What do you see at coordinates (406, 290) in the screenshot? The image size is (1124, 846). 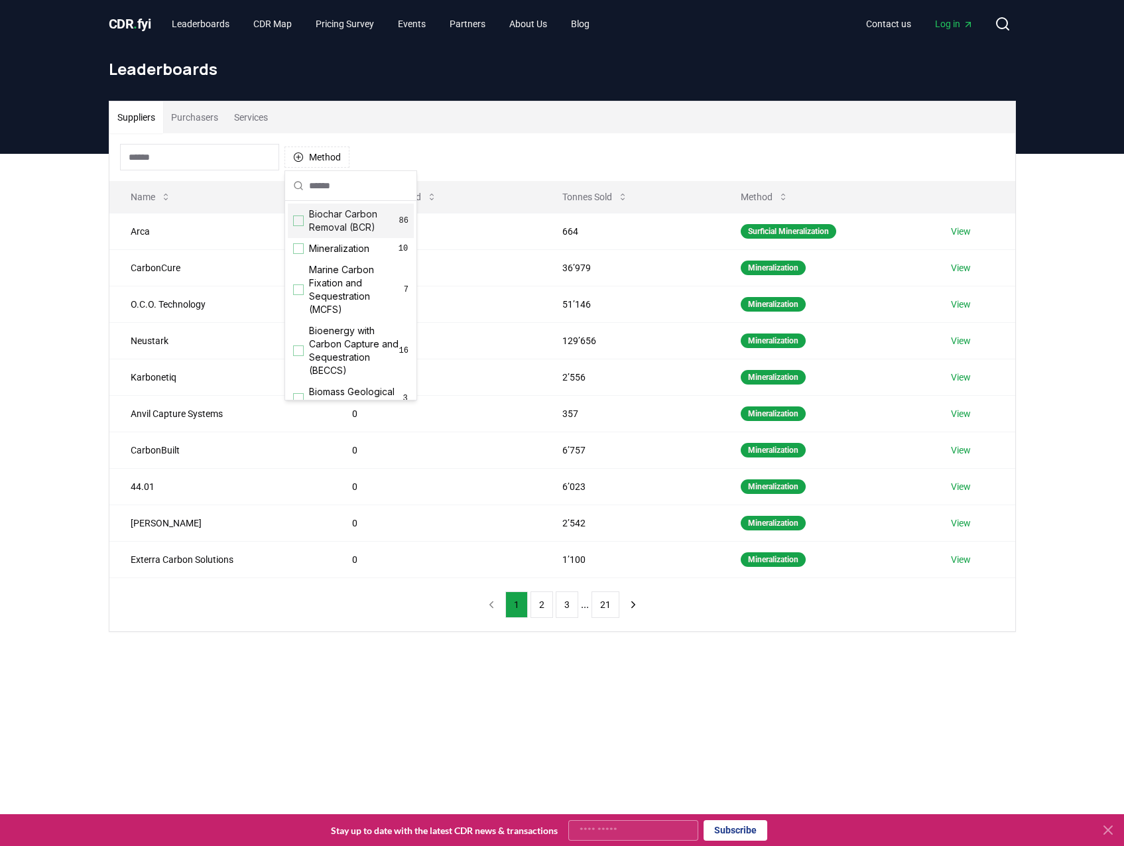 I see `span: 7` at bounding box center [406, 290].